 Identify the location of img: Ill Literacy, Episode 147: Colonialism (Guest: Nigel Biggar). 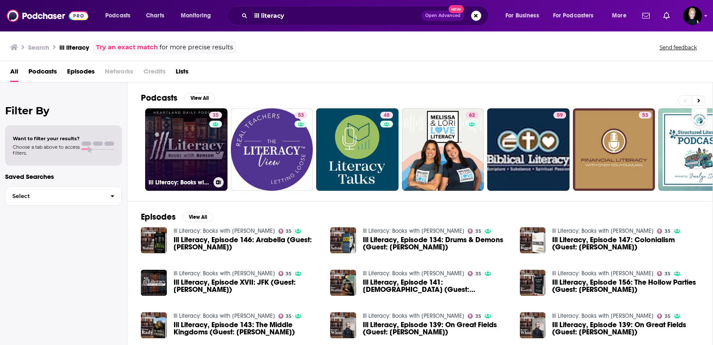
(533, 240).